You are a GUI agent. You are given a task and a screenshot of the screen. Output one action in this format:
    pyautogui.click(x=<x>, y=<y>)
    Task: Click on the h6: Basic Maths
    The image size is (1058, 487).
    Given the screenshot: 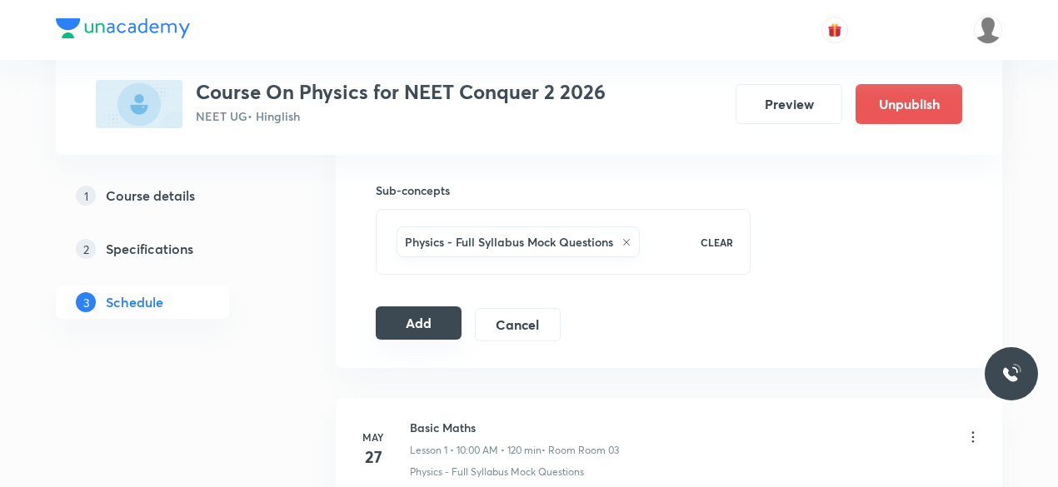 What is the action you would take?
    pyautogui.click(x=514, y=427)
    